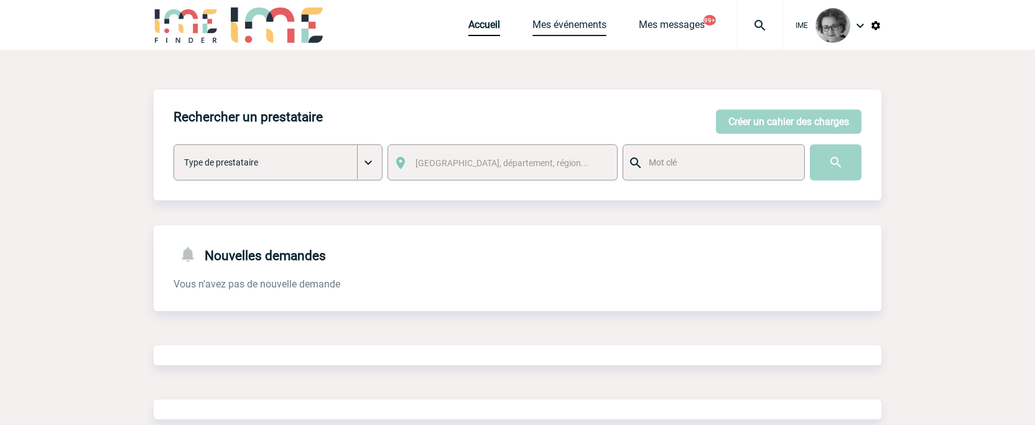 The width and height of the screenshot is (1035, 425). Describe the element at coordinates (710, 20) in the screenshot. I see `button: 99+` at that location.